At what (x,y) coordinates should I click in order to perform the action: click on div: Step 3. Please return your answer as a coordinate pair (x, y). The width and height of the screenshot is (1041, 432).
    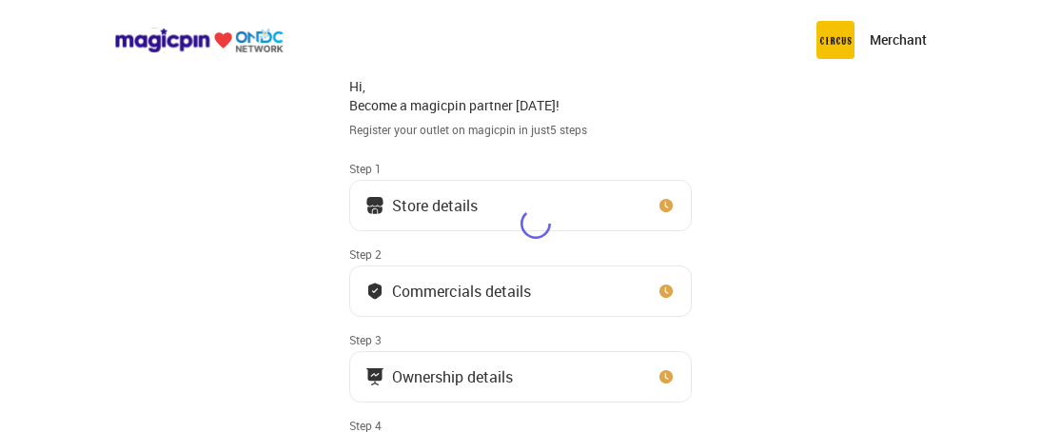
    Looking at the image, I should click on (521, 340).